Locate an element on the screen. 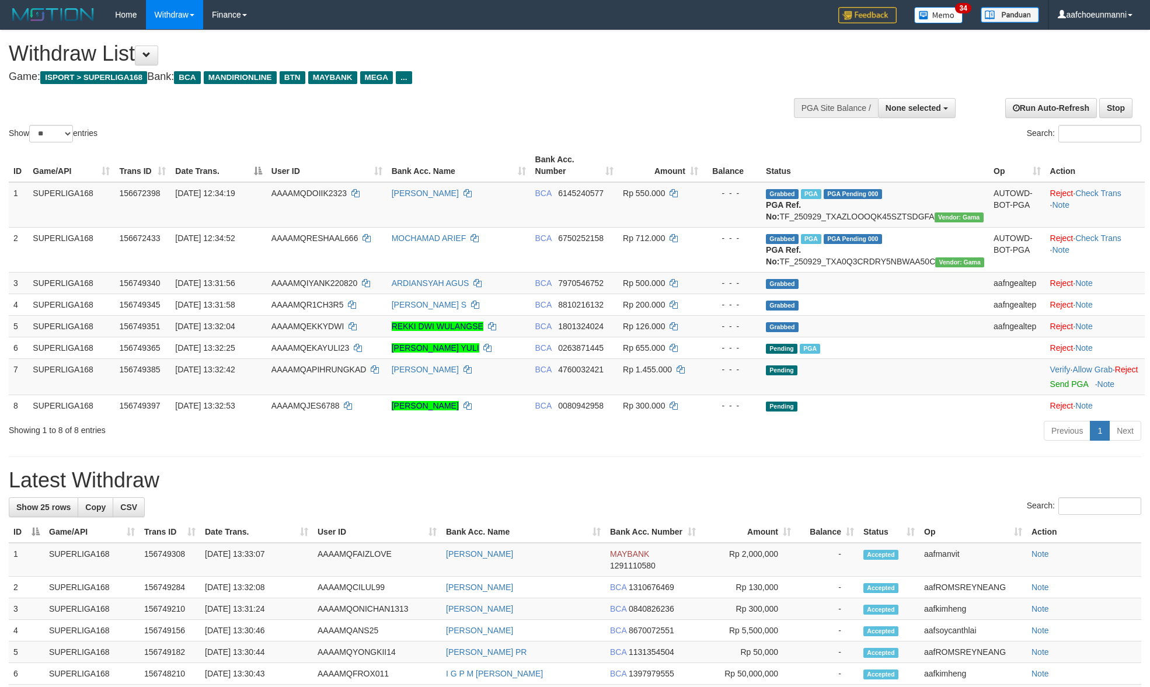 This screenshot has width=1150, height=687. span: Copy 8670072551 to clipboard is located at coordinates (651, 630).